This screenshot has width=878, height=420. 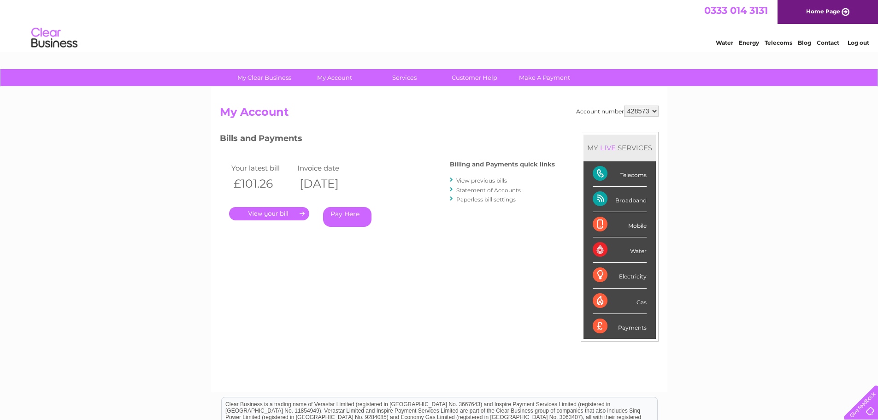 I want to click on h2: My Account, so click(x=439, y=114).